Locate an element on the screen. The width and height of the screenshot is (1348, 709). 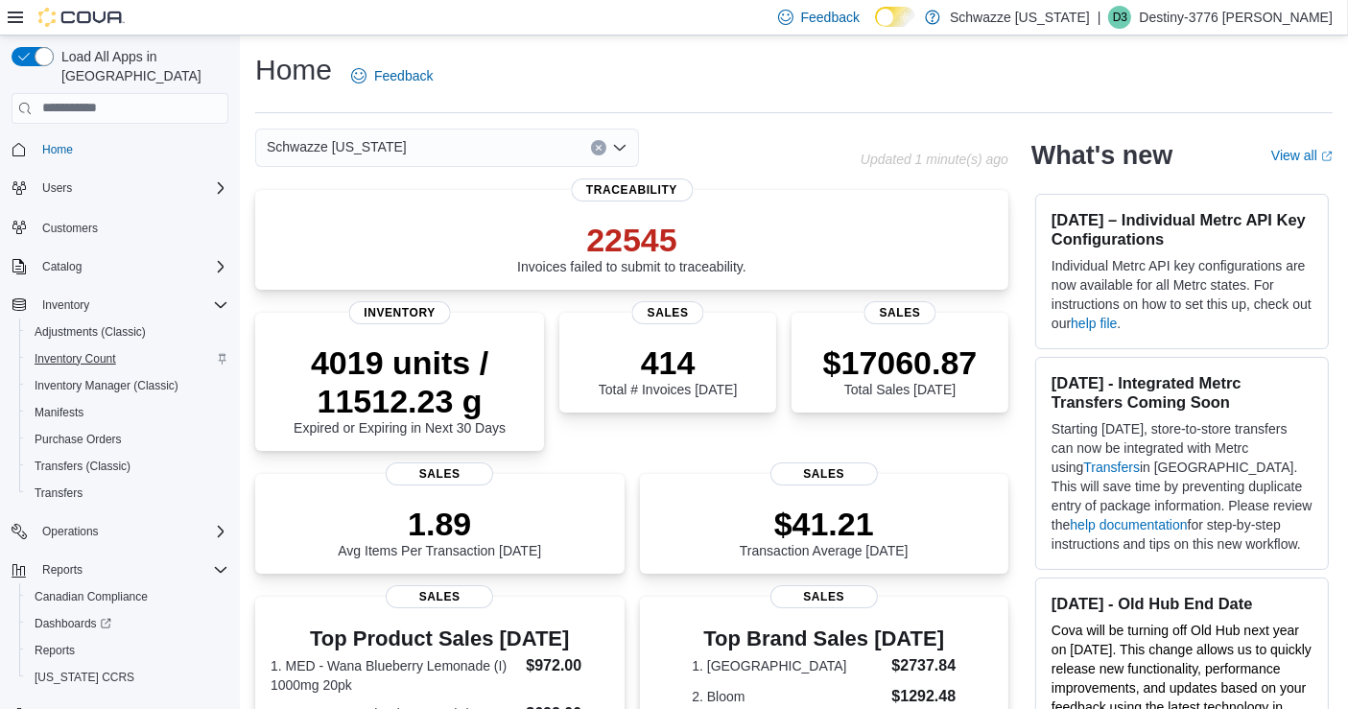
a: Home is located at coordinates (58, 150).